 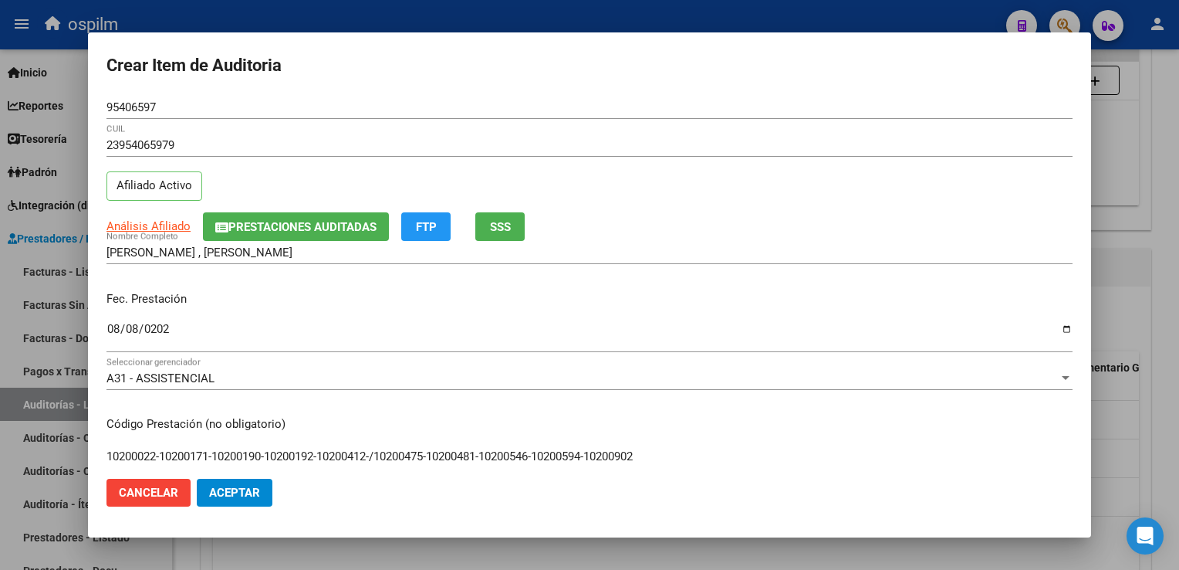 What do you see at coordinates (590, 424) in the screenshot?
I see `p: Código Prestación (no obligatorio)` at bounding box center [590, 424].